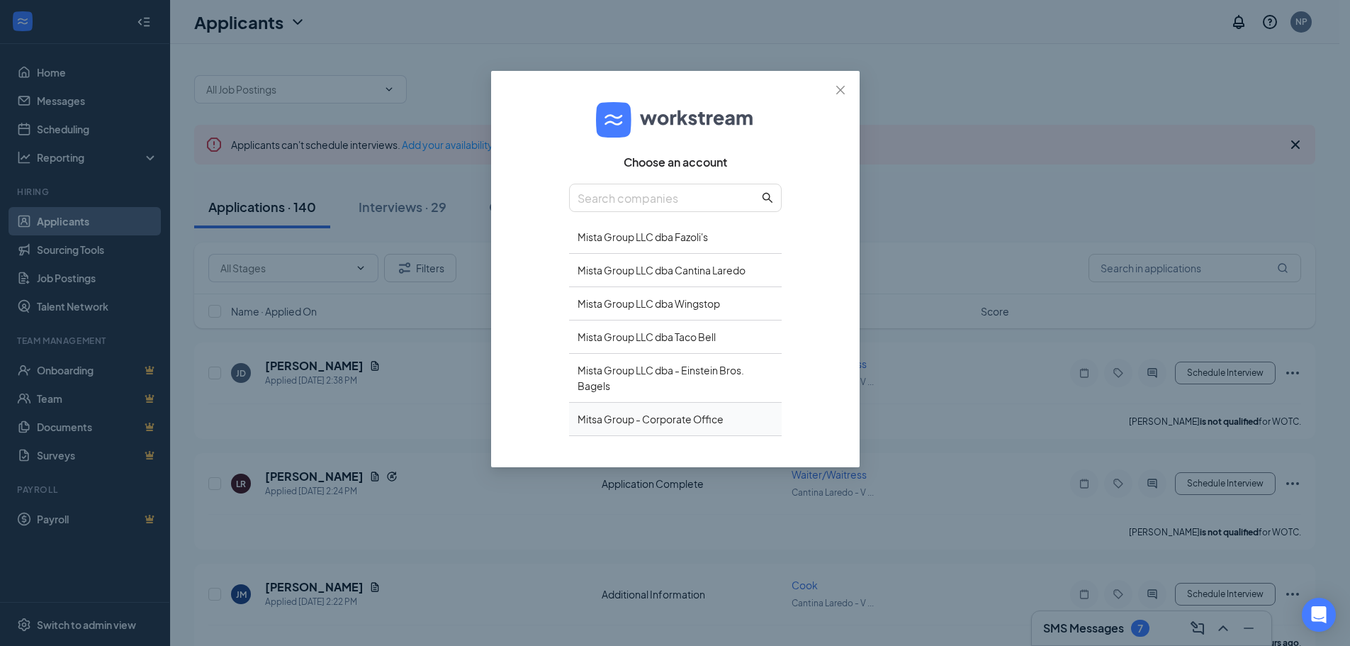  What do you see at coordinates (840, 90) in the screenshot?
I see `button: Close` at bounding box center [840, 90].